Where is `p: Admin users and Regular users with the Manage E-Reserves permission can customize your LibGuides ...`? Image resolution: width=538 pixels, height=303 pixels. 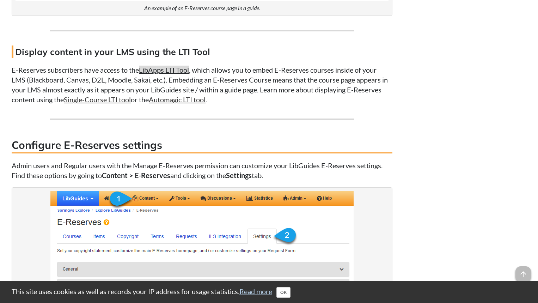 p: Admin users and Regular users with the Manage E-Reserves permission can customize your LibGuides ... is located at coordinates (202, 170).